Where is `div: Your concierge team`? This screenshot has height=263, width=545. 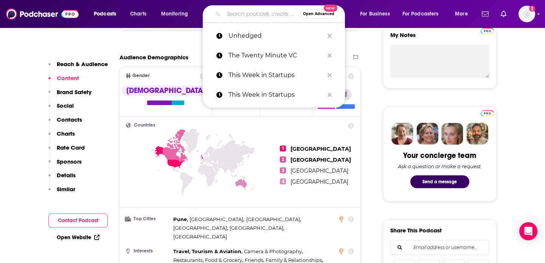 div: Your concierge team is located at coordinates (440, 156).